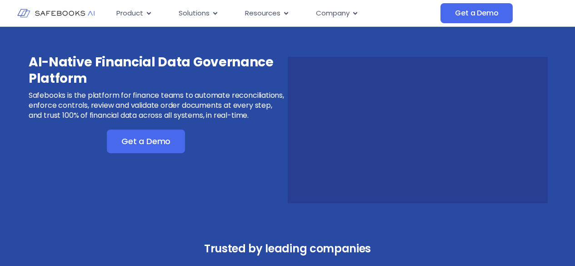  What do you see at coordinates (288, 248) in the screenshot?
I see `h3: Trusted by leading companies` at bounding box center [288, 248].